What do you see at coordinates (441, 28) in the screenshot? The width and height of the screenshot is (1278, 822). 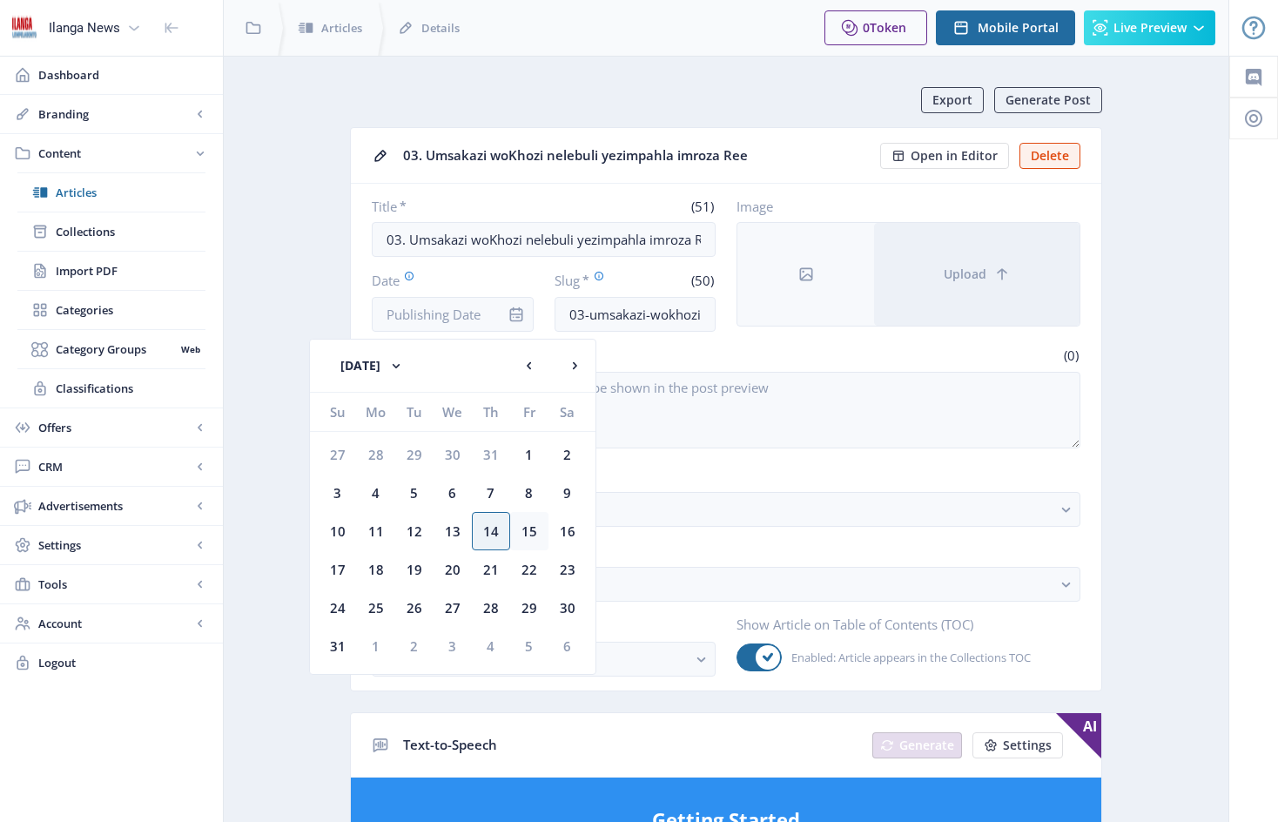 I see `span: Details` at bounding box center [441, 28].